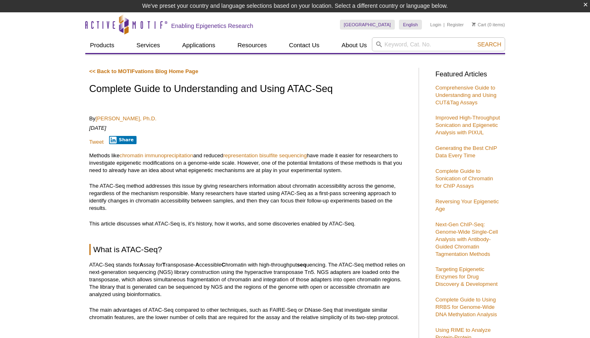 The image size is (590, 338). Describe the element at coordinates (199, 45) in the screenshot. I see `a: Applications` at that location.